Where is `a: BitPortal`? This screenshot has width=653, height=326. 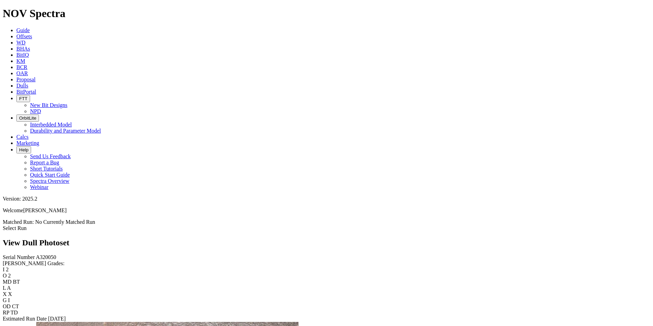
a: BitPortal is located at coordinates (26, 92).